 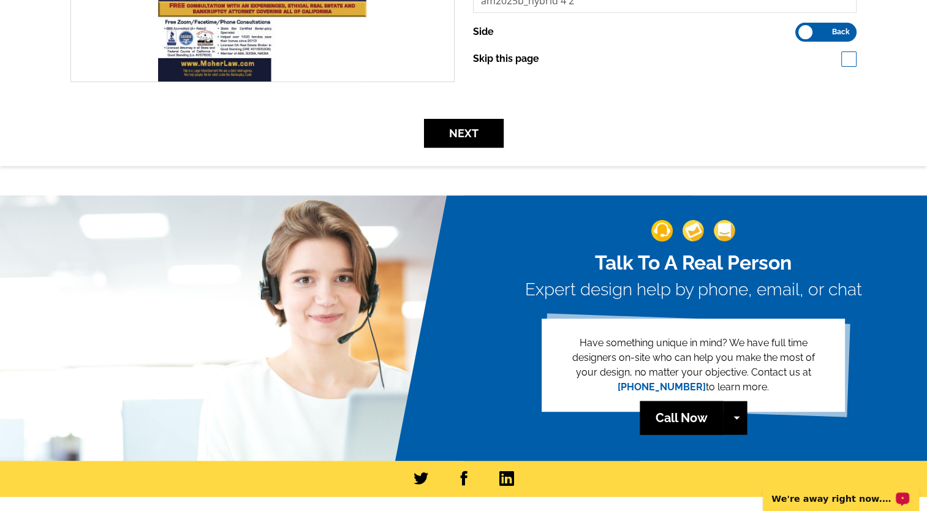 I want to click on h3: Expert design help by phone, email, or chat, so click(x=693, y=290).